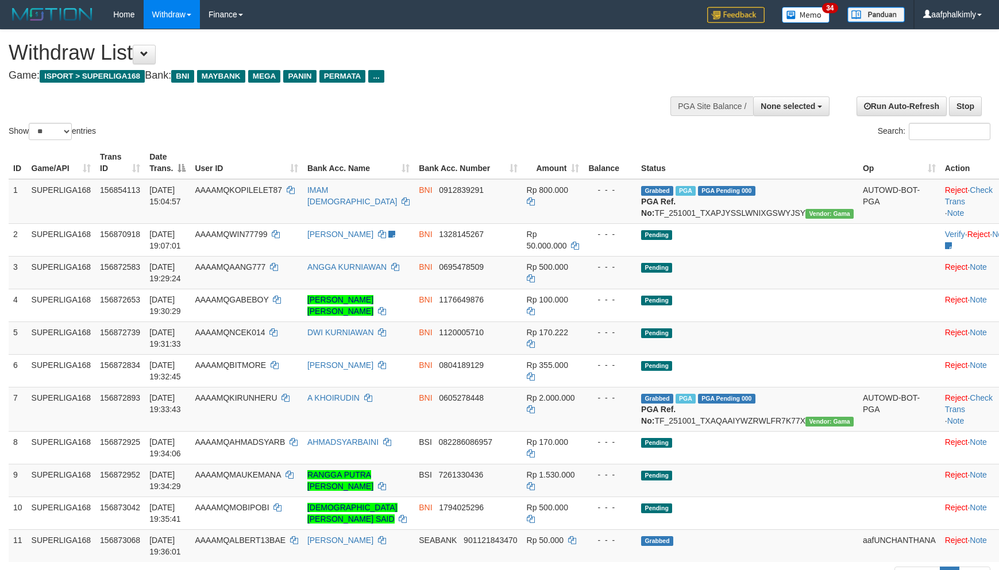 Image resolution: width=999 pixels, height=570 pixels. What do you see at coordinates (120, 300) in the screenshot?
I see `span: 156872653` at bounding box center [120, 300].